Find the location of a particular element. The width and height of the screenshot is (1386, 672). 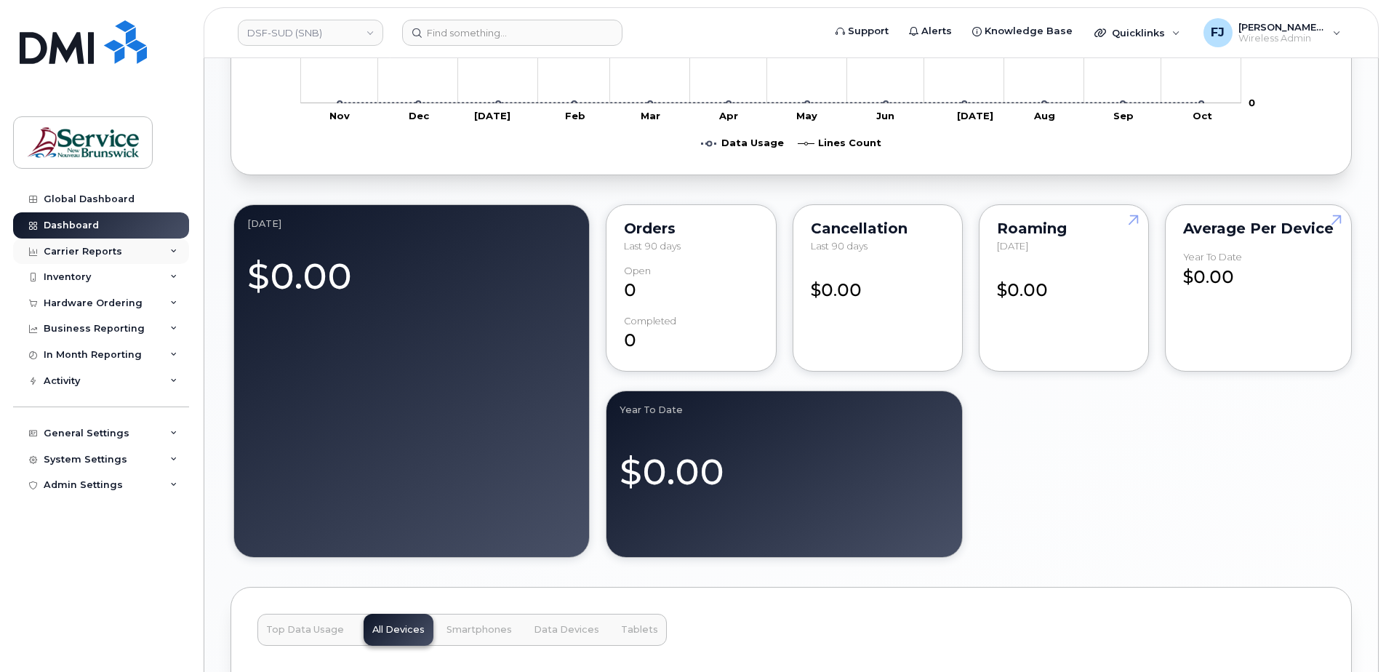

div: Roaming is located at coordinates (1064, 228).